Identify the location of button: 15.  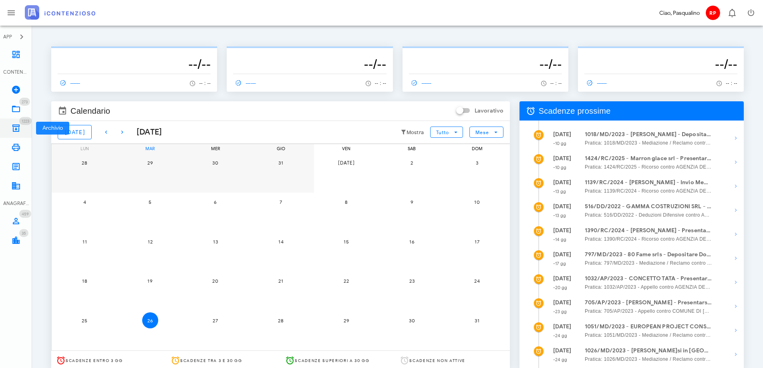
(346, 242).